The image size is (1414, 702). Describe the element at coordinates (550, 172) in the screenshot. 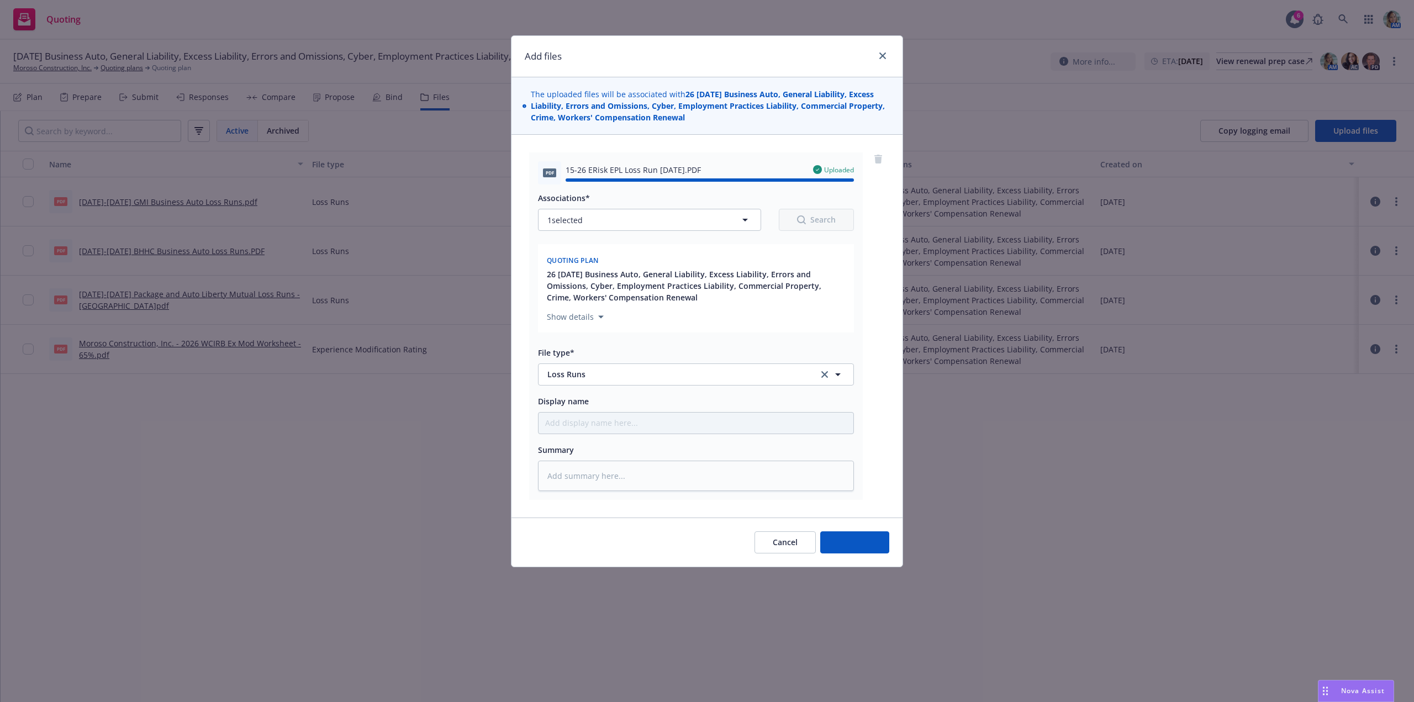

I see `span: PDF` at that location.